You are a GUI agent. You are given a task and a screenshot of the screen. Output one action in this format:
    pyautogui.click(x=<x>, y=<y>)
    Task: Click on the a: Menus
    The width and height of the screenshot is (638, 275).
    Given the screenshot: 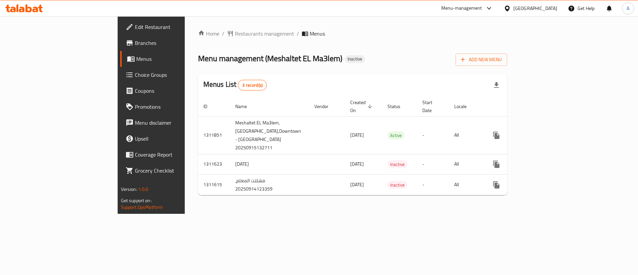 What is the action you would take?
    pyautogui.click(x=172, y=59)
    